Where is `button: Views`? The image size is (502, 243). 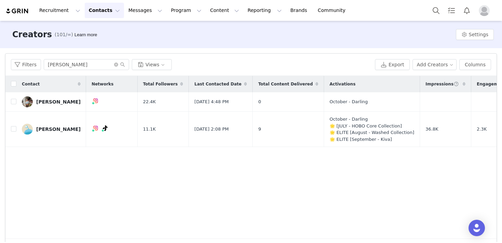
button: Views is located at coordinates (152, 65).